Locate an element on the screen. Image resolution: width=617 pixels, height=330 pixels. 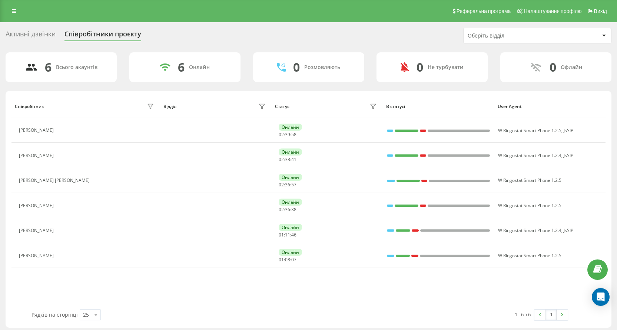
span: 46 is located at coordinates (294, 234).